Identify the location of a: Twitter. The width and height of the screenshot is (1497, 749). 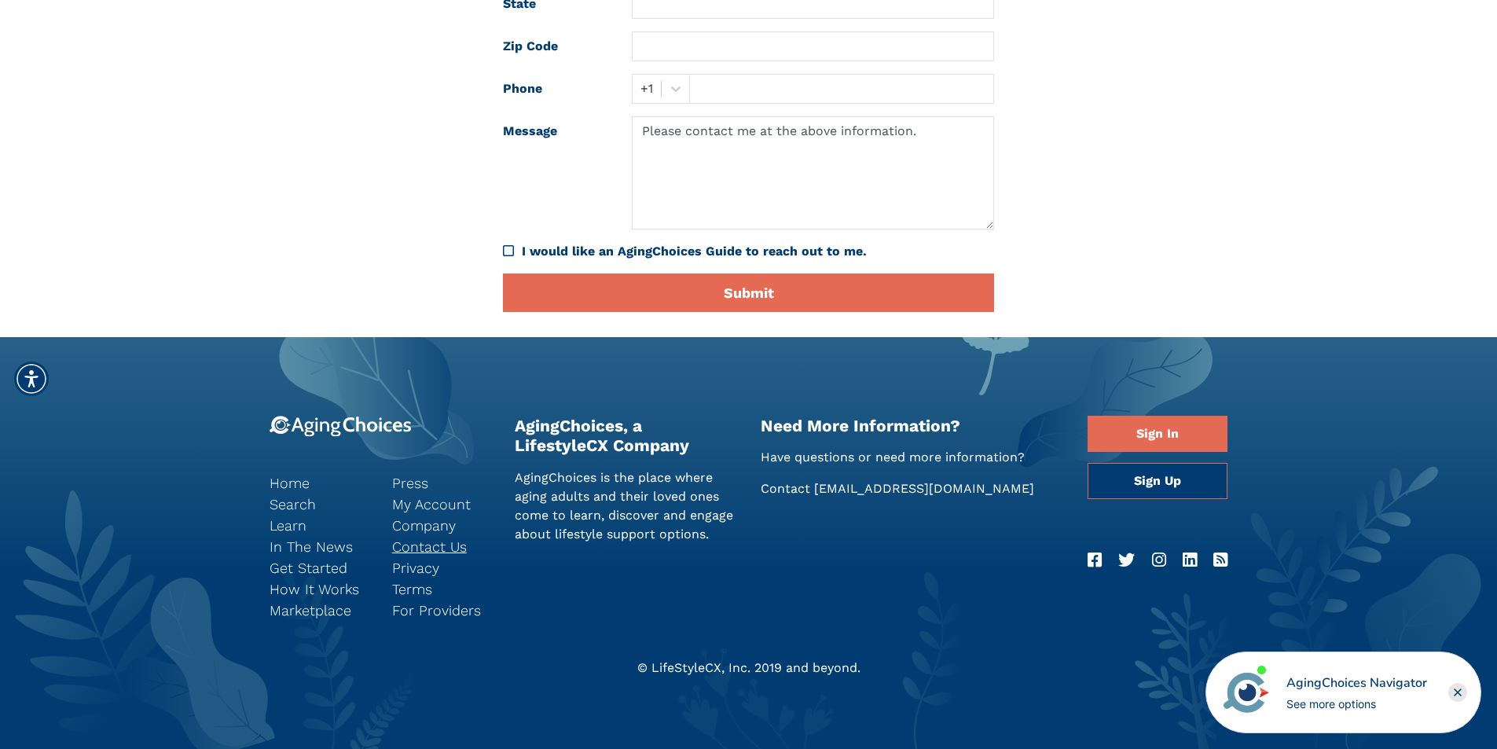
(1126, 560).